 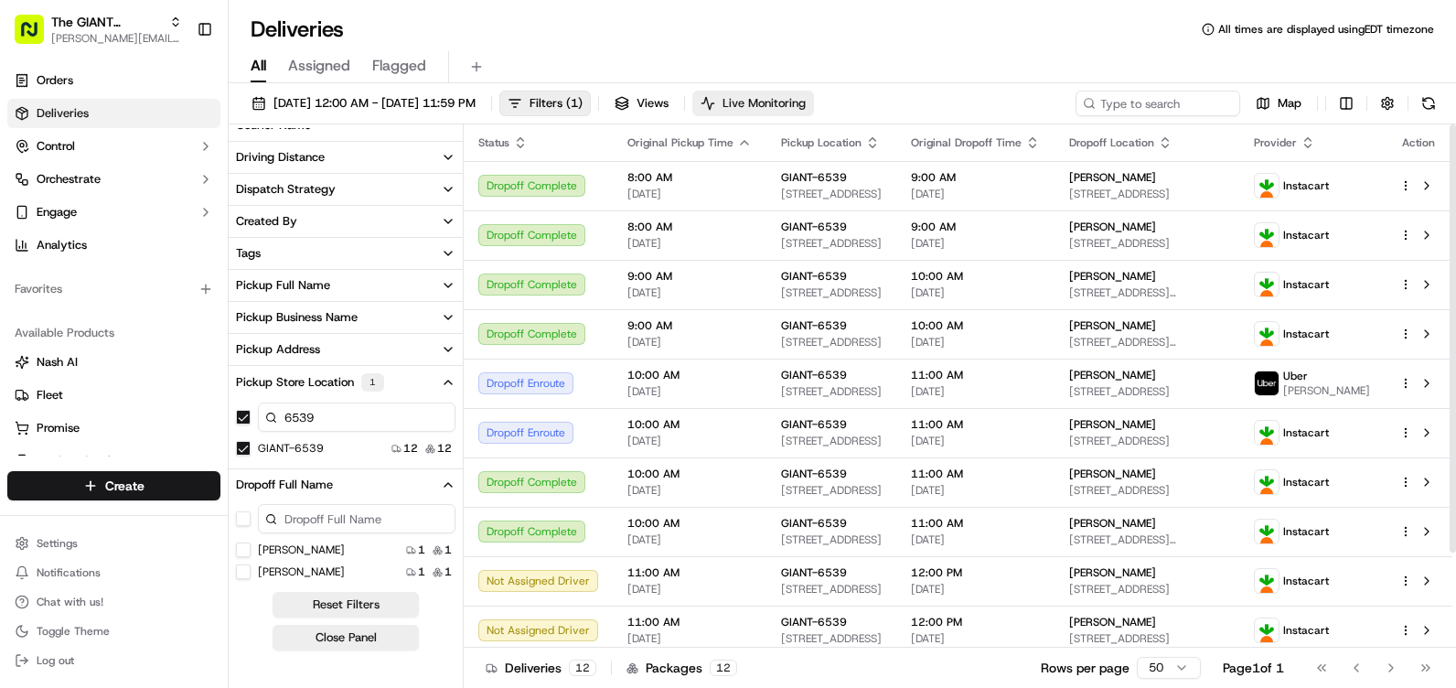 What do you see at coordinates (113, 543) in the screenshot?
I see `button: Settings` at bounding box center [113, 543].